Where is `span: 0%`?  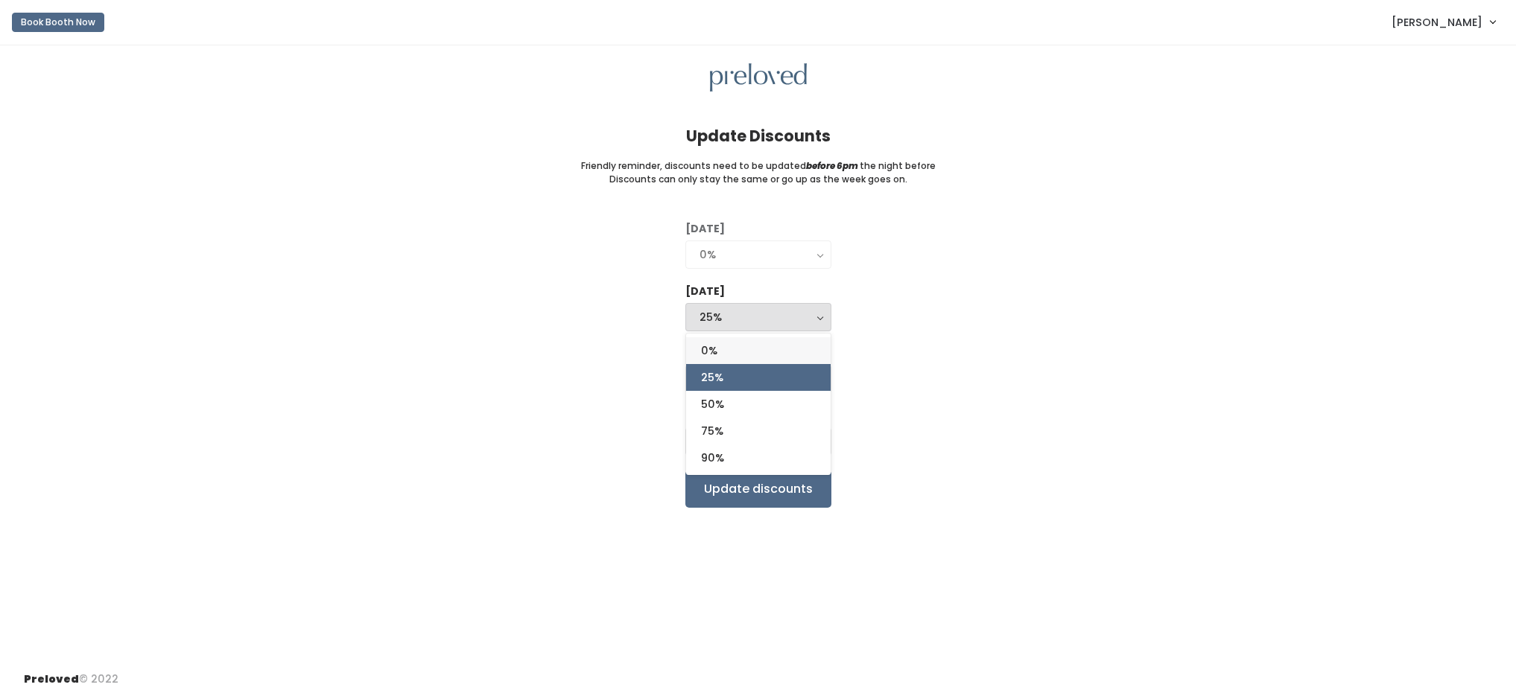 span: 0% is located at coordinates (709, 351).